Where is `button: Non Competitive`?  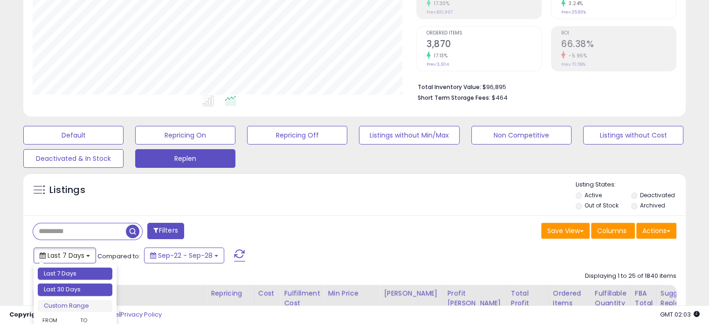
button: Non Competitive is located at coordinates (521, 135).